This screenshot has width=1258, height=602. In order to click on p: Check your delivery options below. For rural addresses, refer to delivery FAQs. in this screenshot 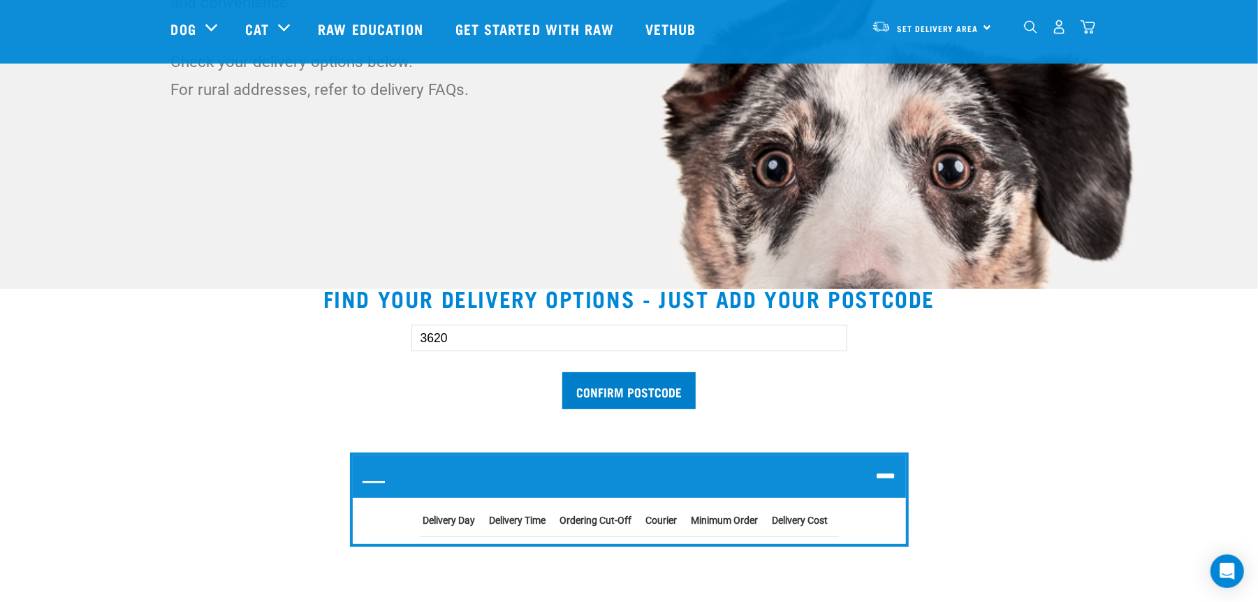, I will do `click(354, 75)`.